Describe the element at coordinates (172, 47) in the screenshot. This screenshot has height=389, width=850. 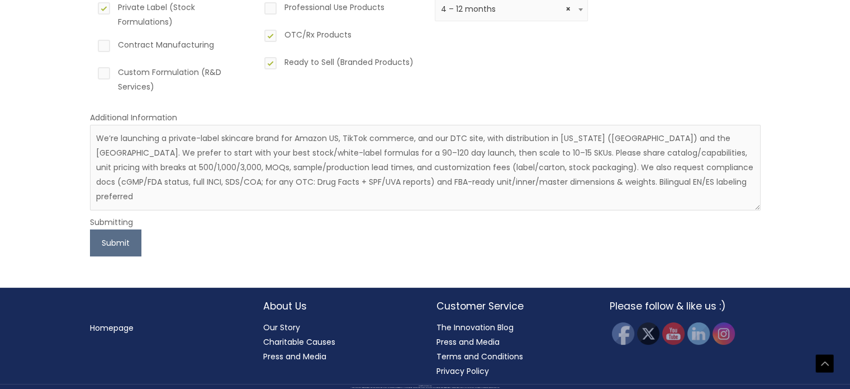
I see `label: Contract Manufacturing` at that location.